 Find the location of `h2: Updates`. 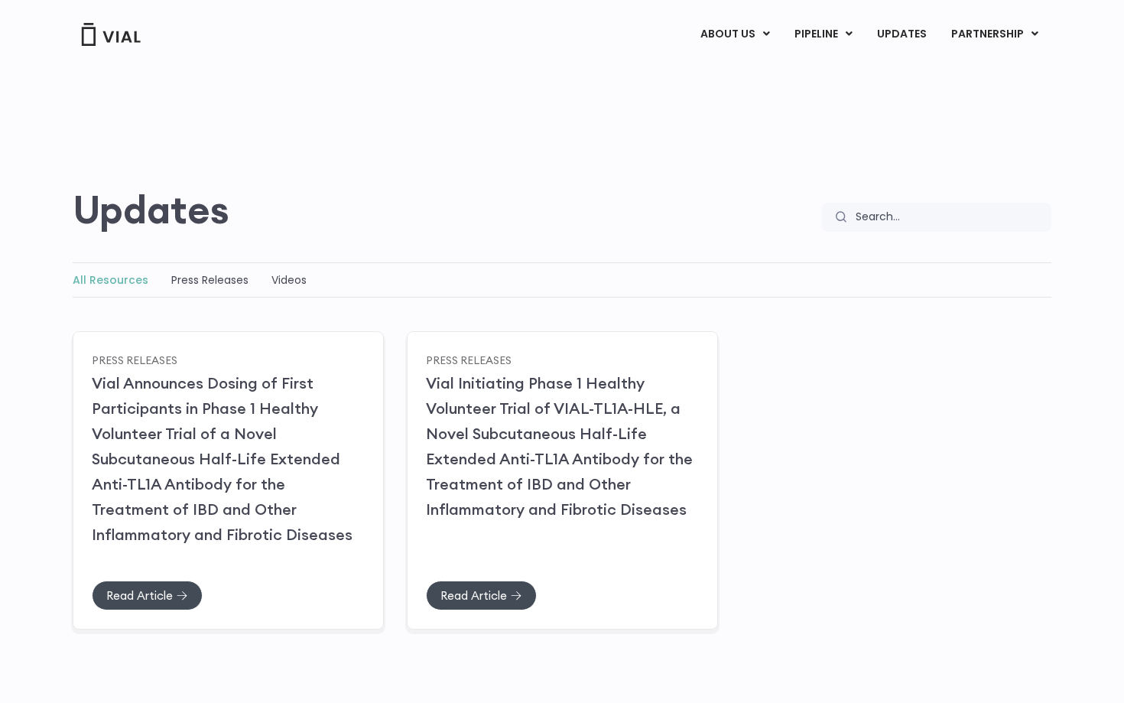

h2: Updates is located at coordinates (151, 209).